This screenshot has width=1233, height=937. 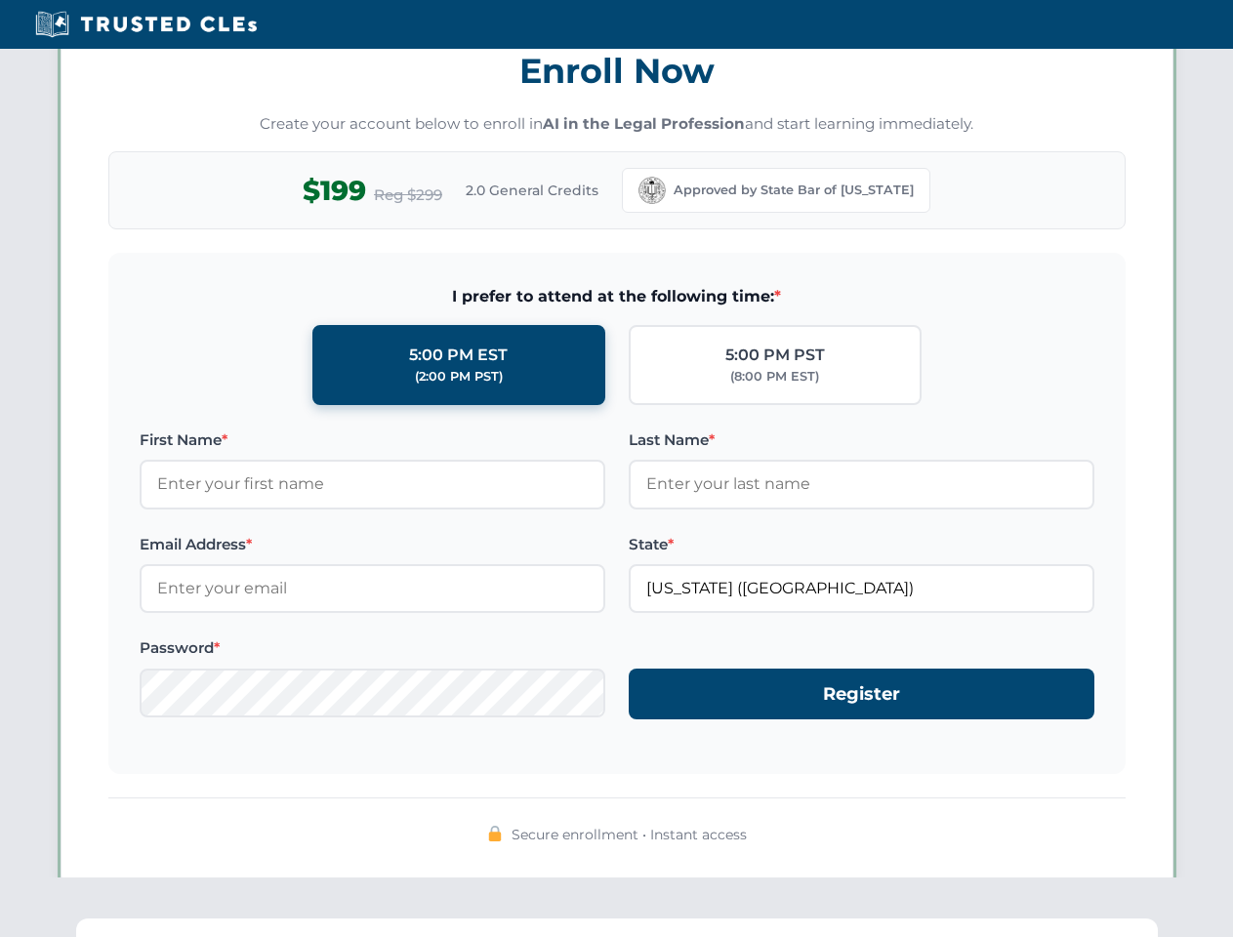 What do you see at coordinates (643, 123) in the screenshot?
I see `strong: AI in the Legal Profession` at bounding box center [643, 123].